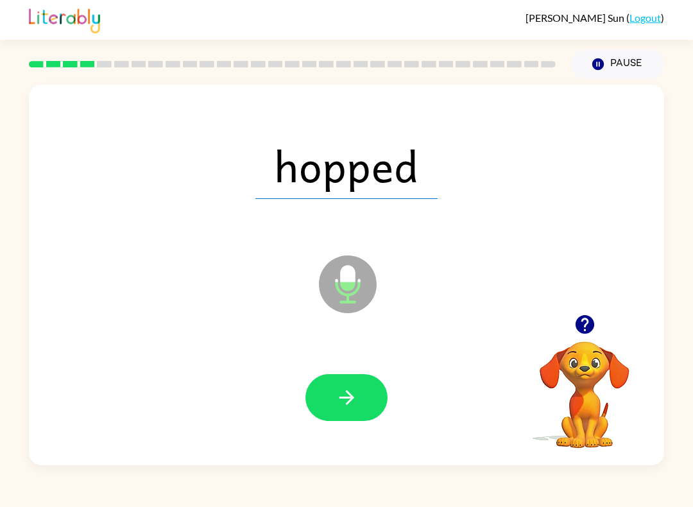 The image size is (693, 507). I want to click on video: Your browser must support playing .mp4 files to use Literably. Please try using another browser., so click(584, 385).